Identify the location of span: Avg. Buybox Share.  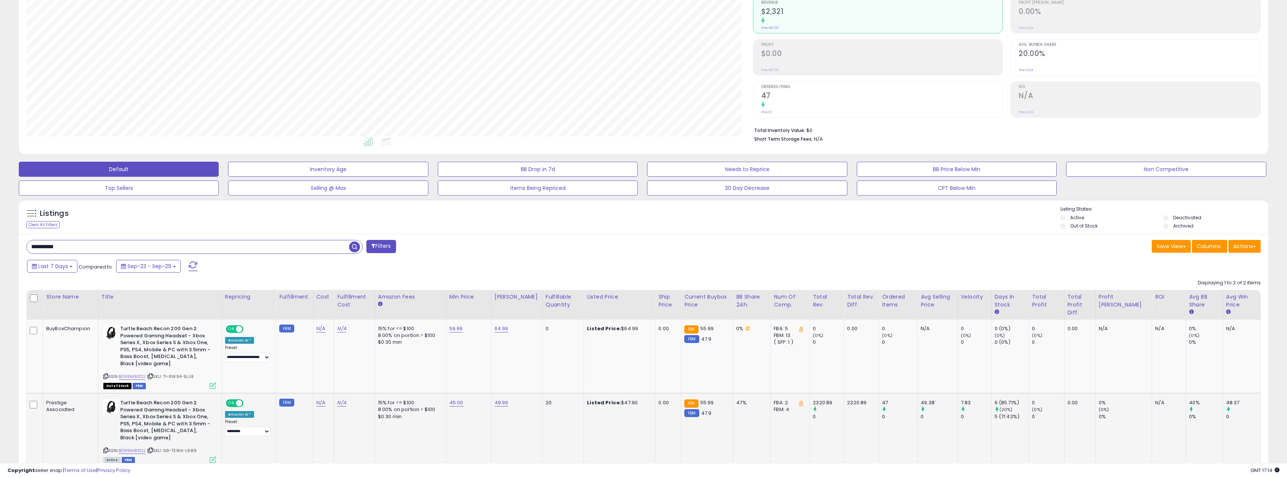
(1140, 45).